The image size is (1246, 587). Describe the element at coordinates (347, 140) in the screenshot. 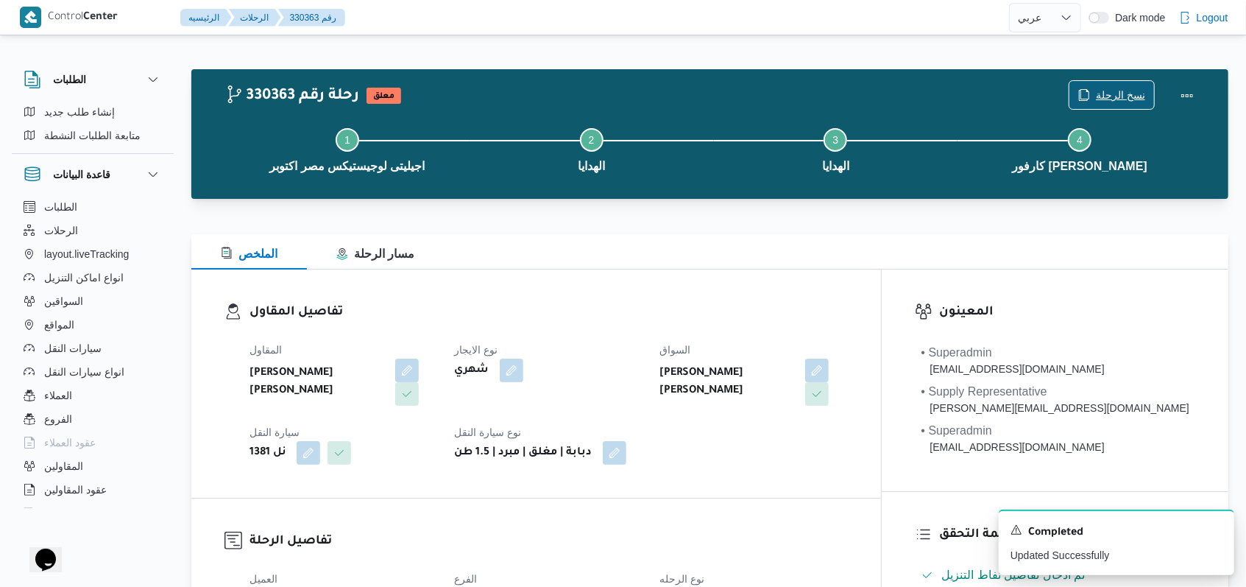

I see `span: 1` at that location.